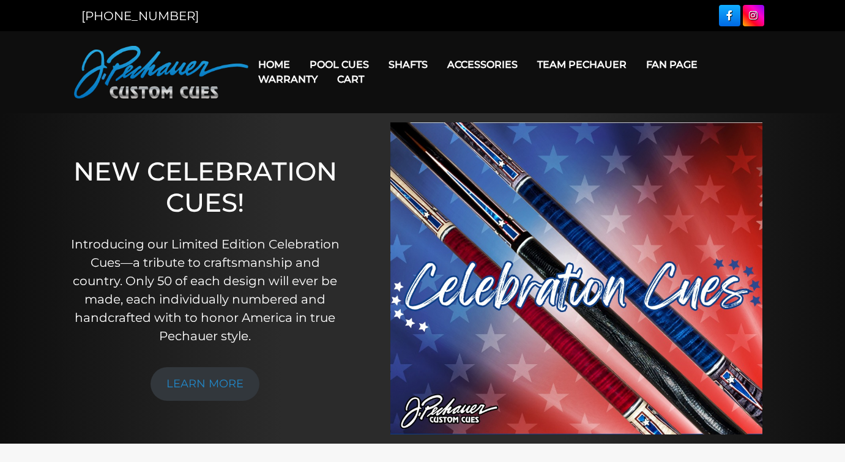 This screenshot has width=845, height=462. Describe the element at coordinates (582, 64) in the screenshot. I see `a: Team Pechauer` at that location.